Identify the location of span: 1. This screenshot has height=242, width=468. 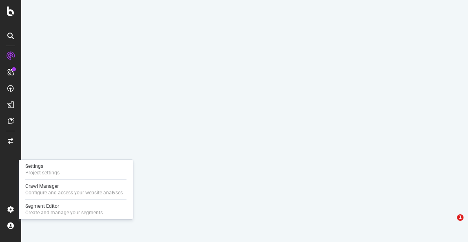
(460, 218).